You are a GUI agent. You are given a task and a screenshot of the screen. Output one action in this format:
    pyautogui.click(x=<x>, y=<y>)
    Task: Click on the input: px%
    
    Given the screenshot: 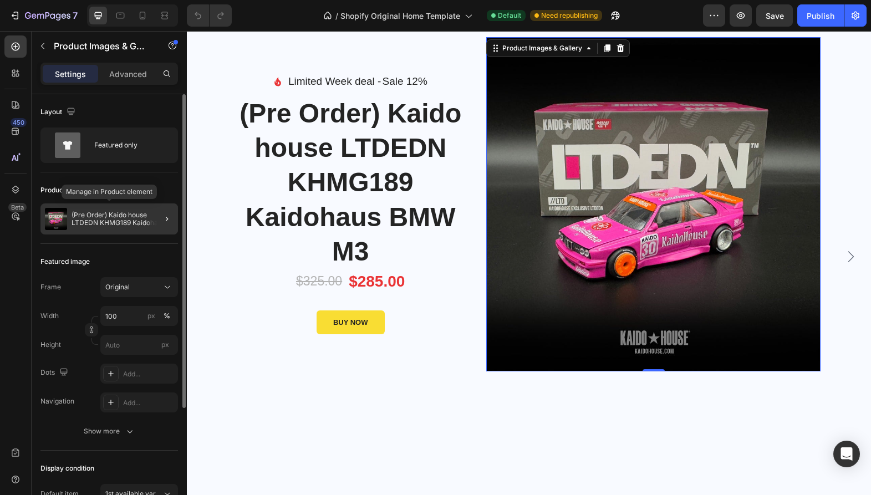 What is the action you would take?
    pyautogui.click(x=139, y=316)
    